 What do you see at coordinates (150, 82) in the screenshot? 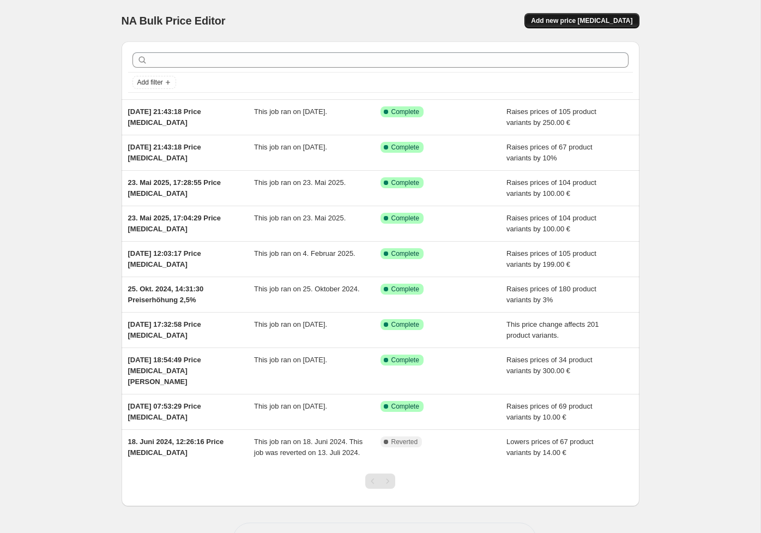
I see `span: Add filter` at bounding box center [150, 82].